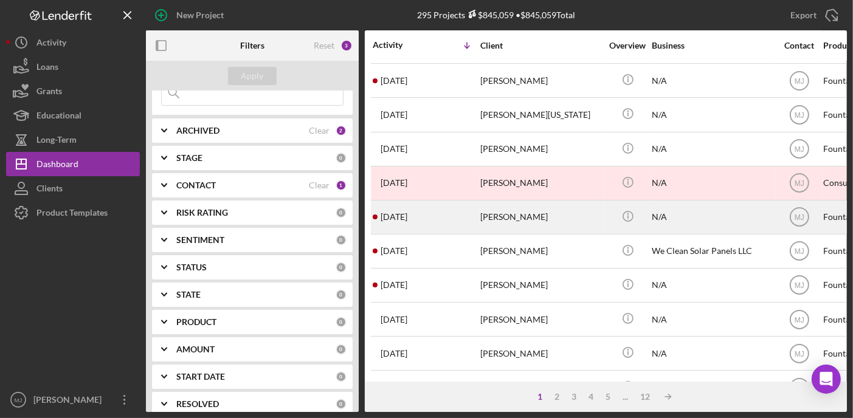 This screenshot has height=418, width=853. What do you see at coordinates (73, 213) in the screenshot?
I see `a: Product Templates` at bounding box center [73, 213].